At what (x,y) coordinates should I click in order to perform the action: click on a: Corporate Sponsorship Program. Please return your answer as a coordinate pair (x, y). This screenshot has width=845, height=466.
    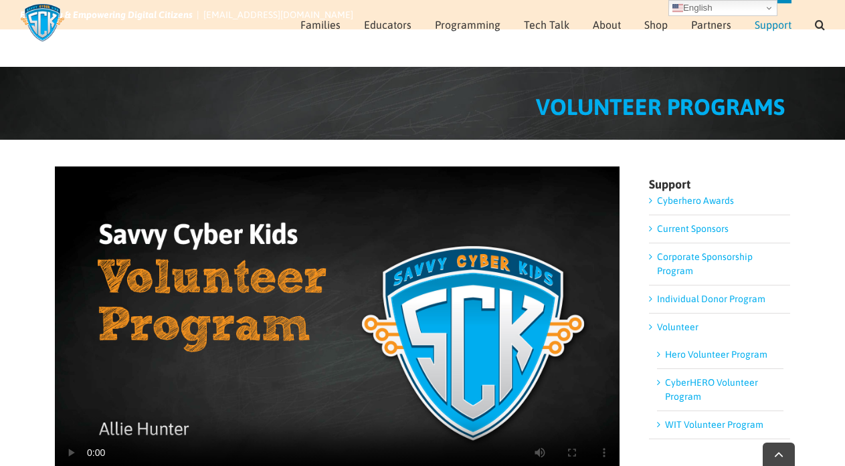
    Looking at the image, I should click on (705, 264).